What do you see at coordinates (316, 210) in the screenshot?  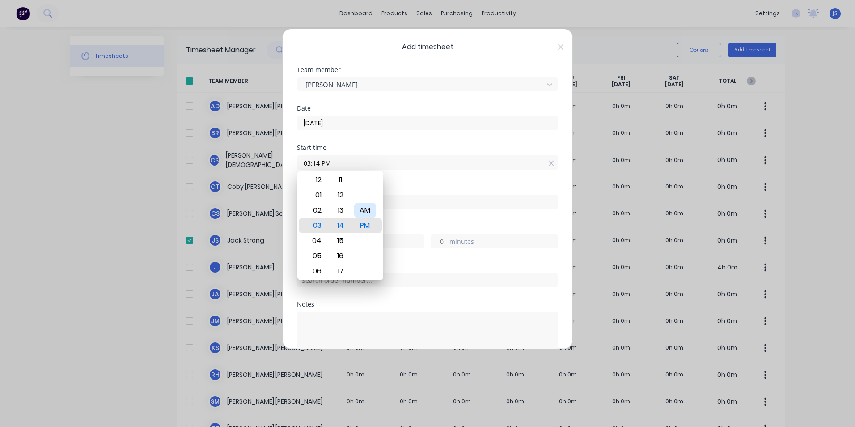 I see `div: 02` at bounding box center [316, 210].